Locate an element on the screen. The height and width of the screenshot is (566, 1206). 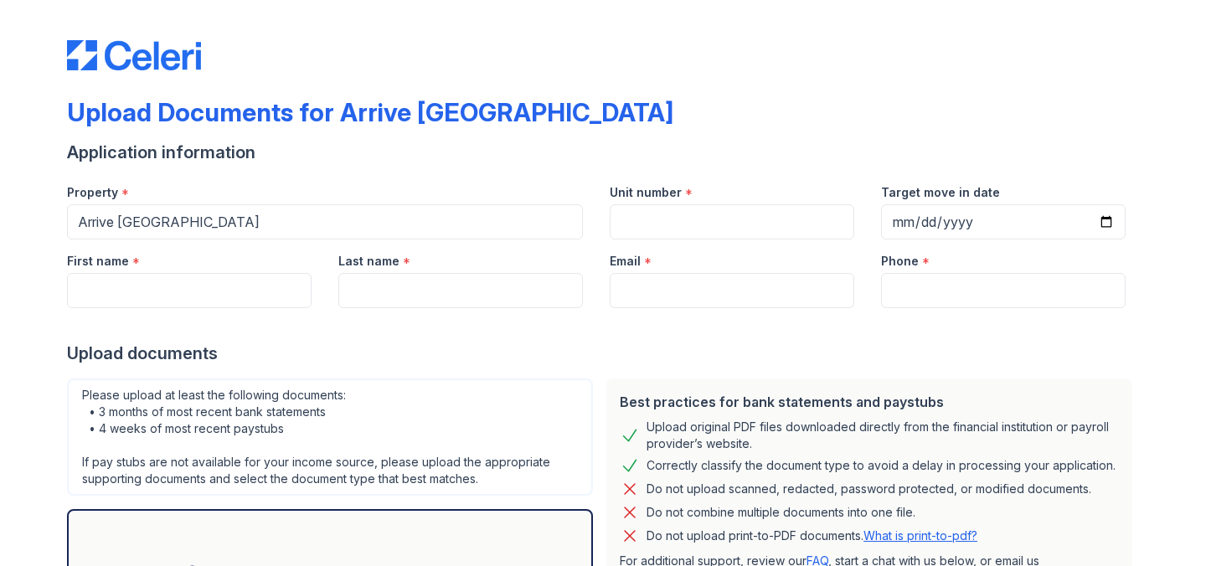
label: Property is located at coordinates (92, 193).